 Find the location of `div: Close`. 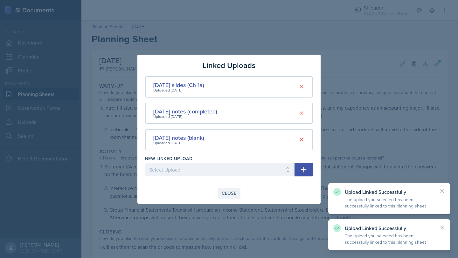

div: Close is located at coordinates (229, 193).